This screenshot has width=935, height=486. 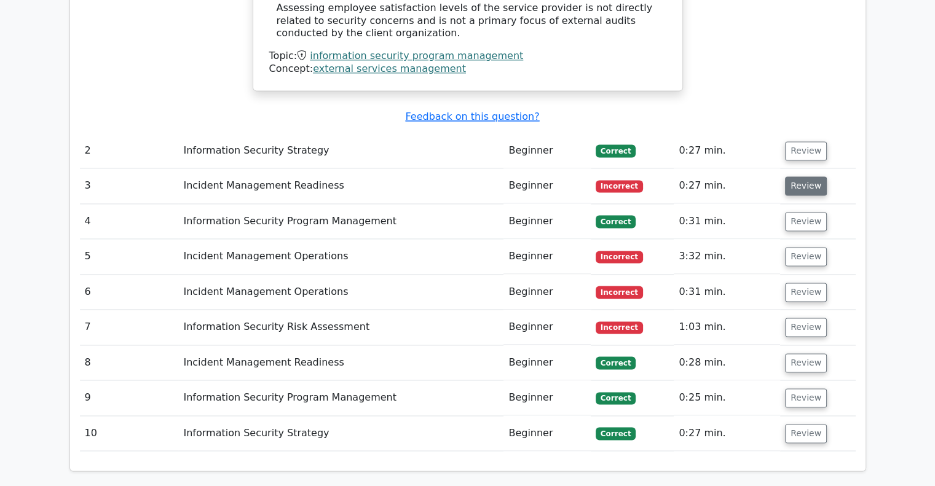 What do you see at coordinates (129, 292) in the screenshot?
I see `td: 6` at bounding box center [129, 292].